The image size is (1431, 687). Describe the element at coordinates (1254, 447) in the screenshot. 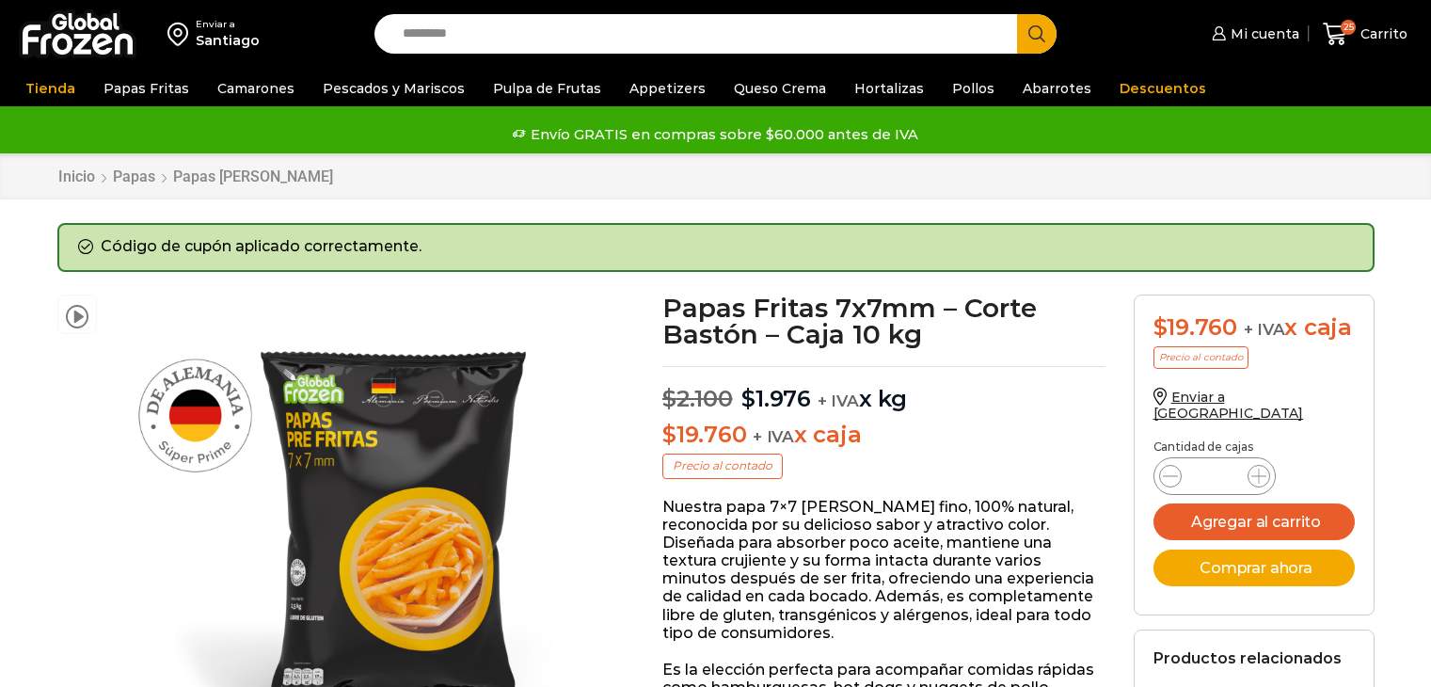

I see `p: Cantidad de cajas` at that location.